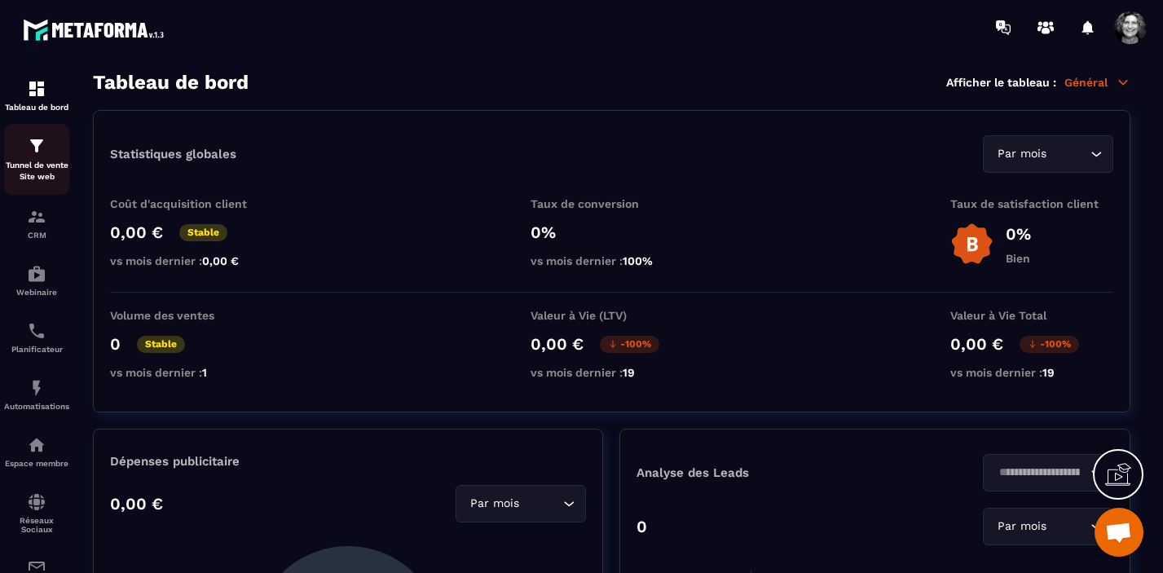 Image resolution: width=1163 pixels, height=573 pixels. Describe the element at coordinates (170, 82) in the screenshot. I see `h3: Tableau de bord` at that location.